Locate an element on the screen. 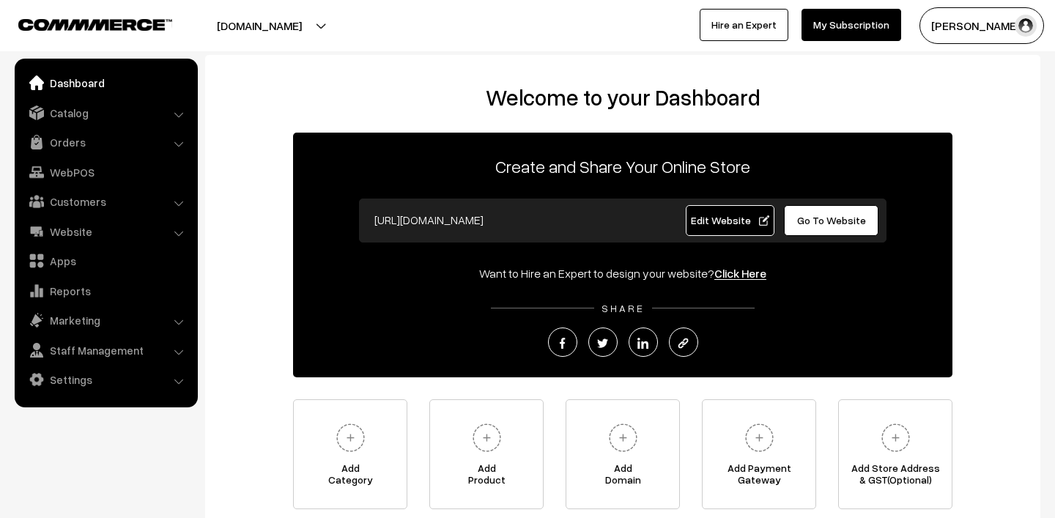 This screenshot has width=1055, height=518. a: Orders is located at coordinates (105, 142).